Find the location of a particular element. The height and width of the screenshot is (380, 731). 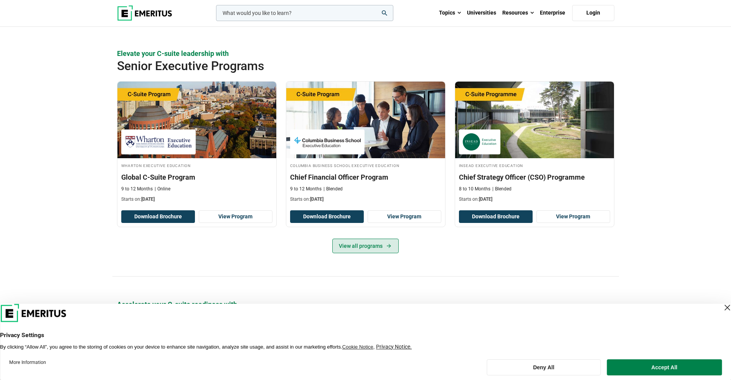

a: View all programs is located at coordinates (365, 246).